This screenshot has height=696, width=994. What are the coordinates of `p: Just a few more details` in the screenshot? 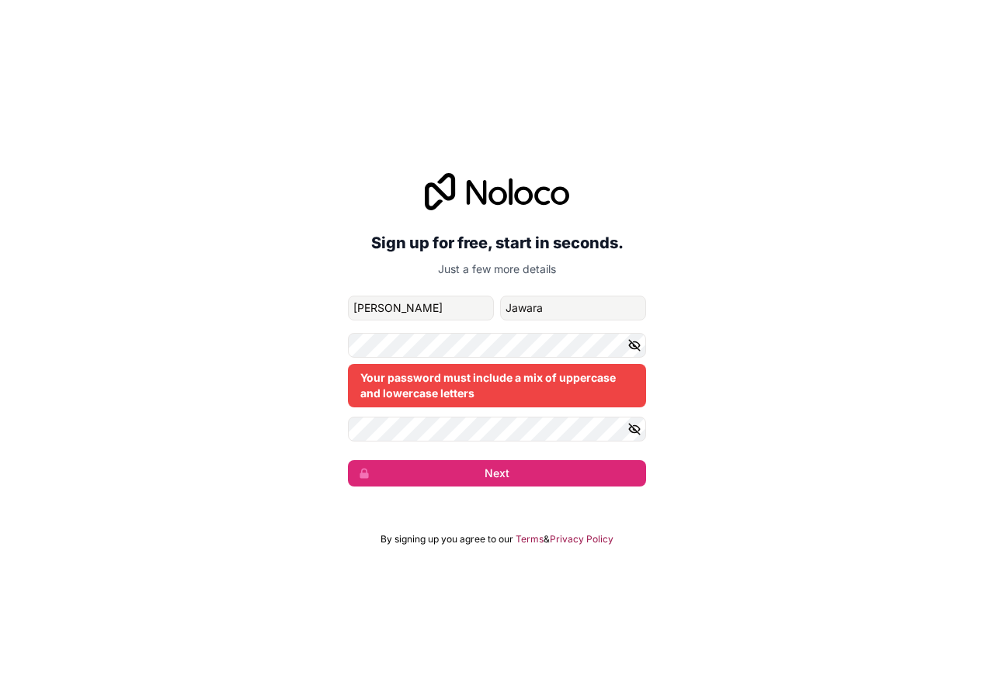 It's located at (497, 269).